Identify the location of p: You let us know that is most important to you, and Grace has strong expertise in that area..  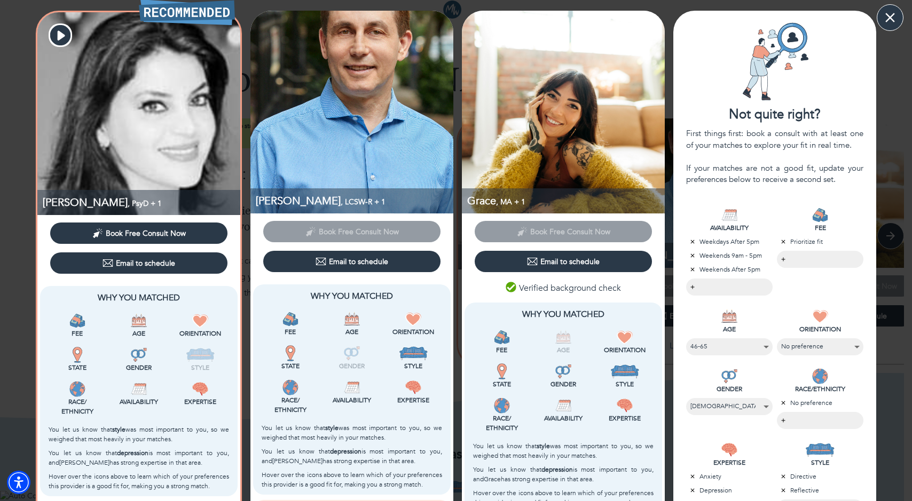
(563, 475).